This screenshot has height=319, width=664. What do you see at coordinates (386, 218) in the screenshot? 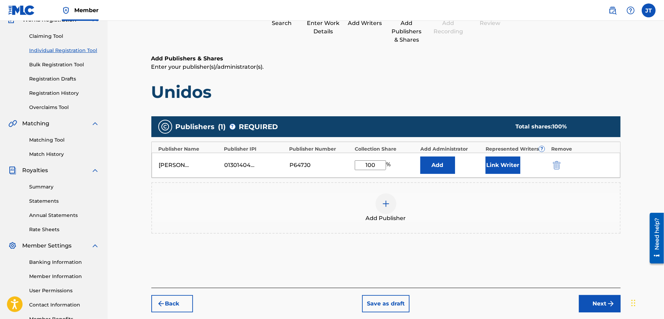
I see `span: Add Publisher` at bounding box center [386, 218].